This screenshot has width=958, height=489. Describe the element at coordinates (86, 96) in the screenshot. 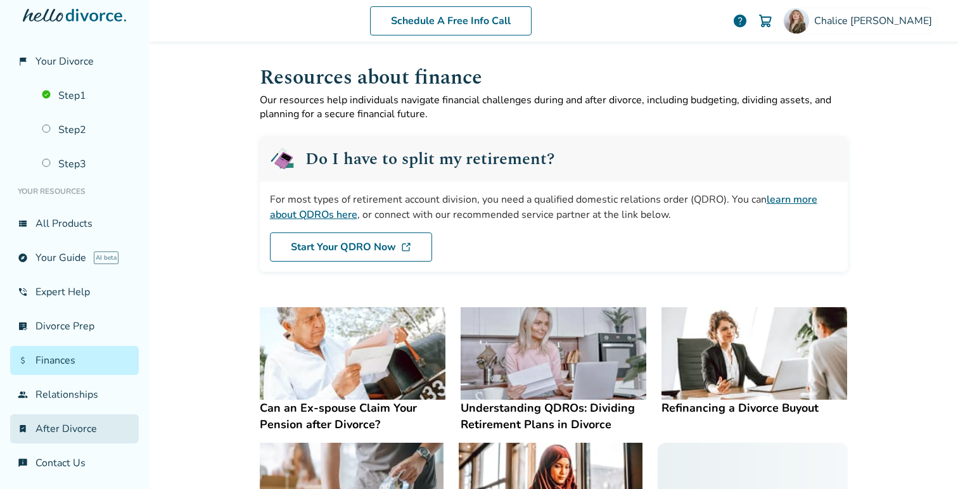

I see `a: Step1` at that location.